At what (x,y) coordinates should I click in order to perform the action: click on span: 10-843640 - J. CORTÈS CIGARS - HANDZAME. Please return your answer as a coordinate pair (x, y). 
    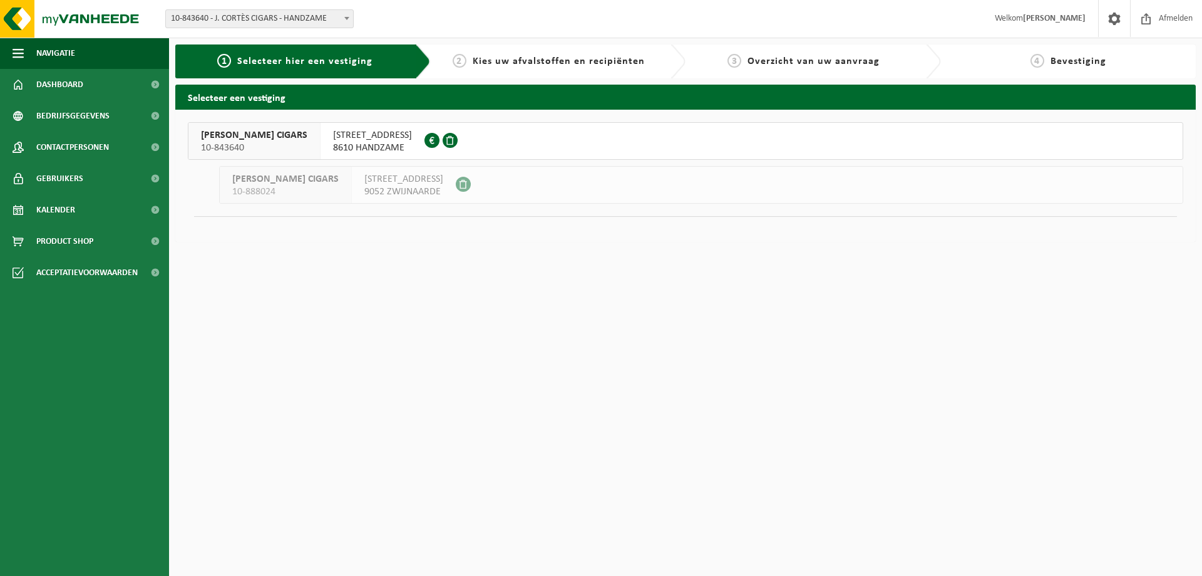
    Looking at the image, I should click on (259, 19).